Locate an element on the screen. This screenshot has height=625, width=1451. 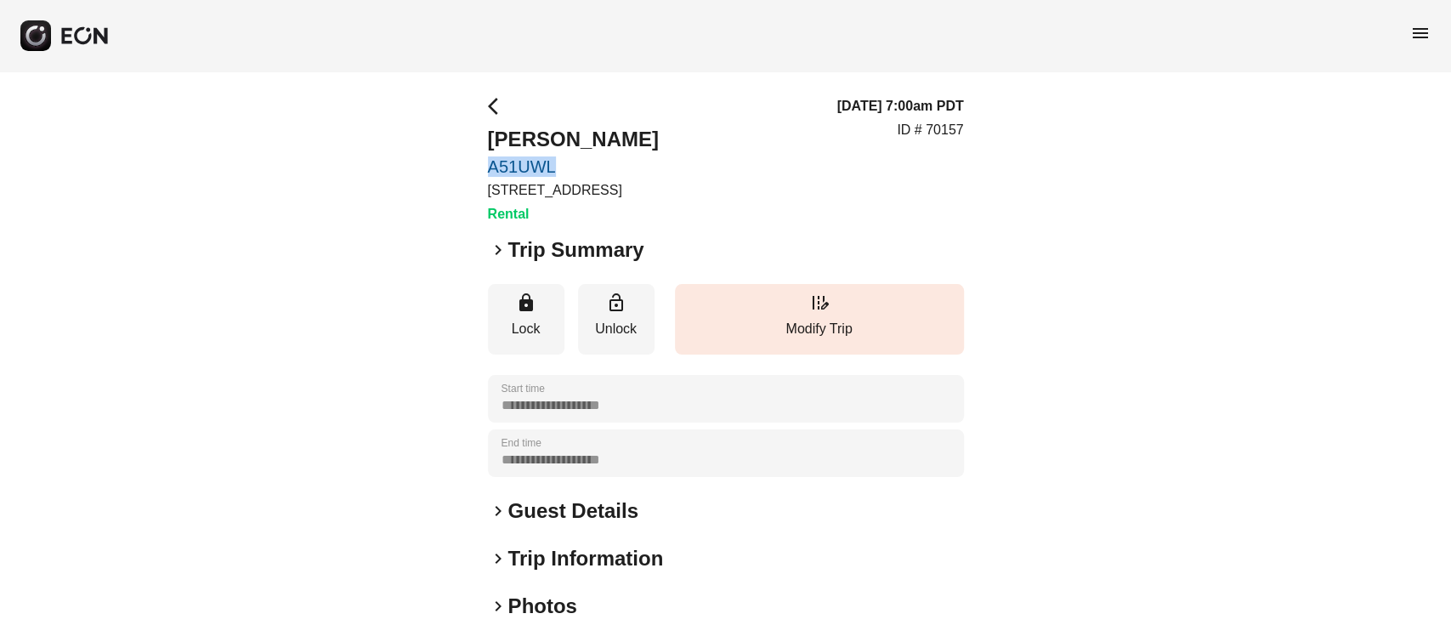
h2: Photos is located at coordinates (542, 606).